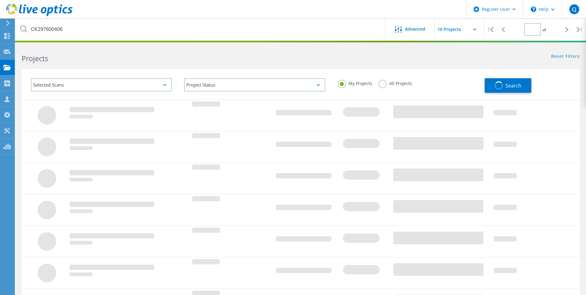  Describe the element at coordinates (544, 30) in the screenshot. I see `span: of` at that location.